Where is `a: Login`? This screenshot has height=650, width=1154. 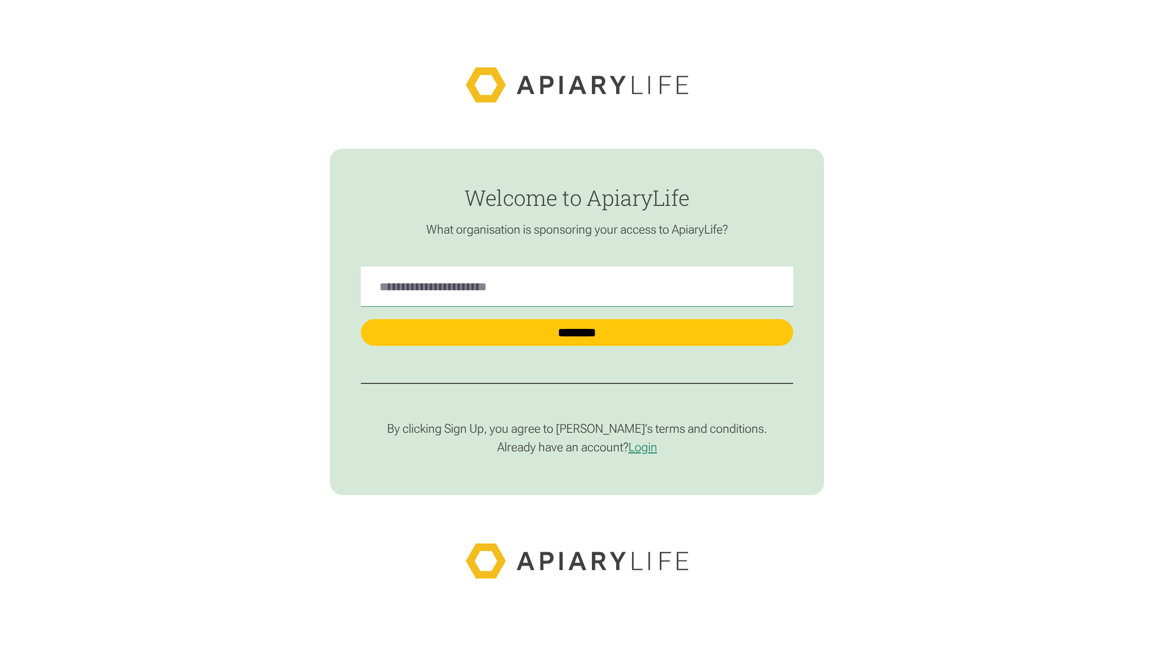
a: Login is located at coordinates (643, 447).